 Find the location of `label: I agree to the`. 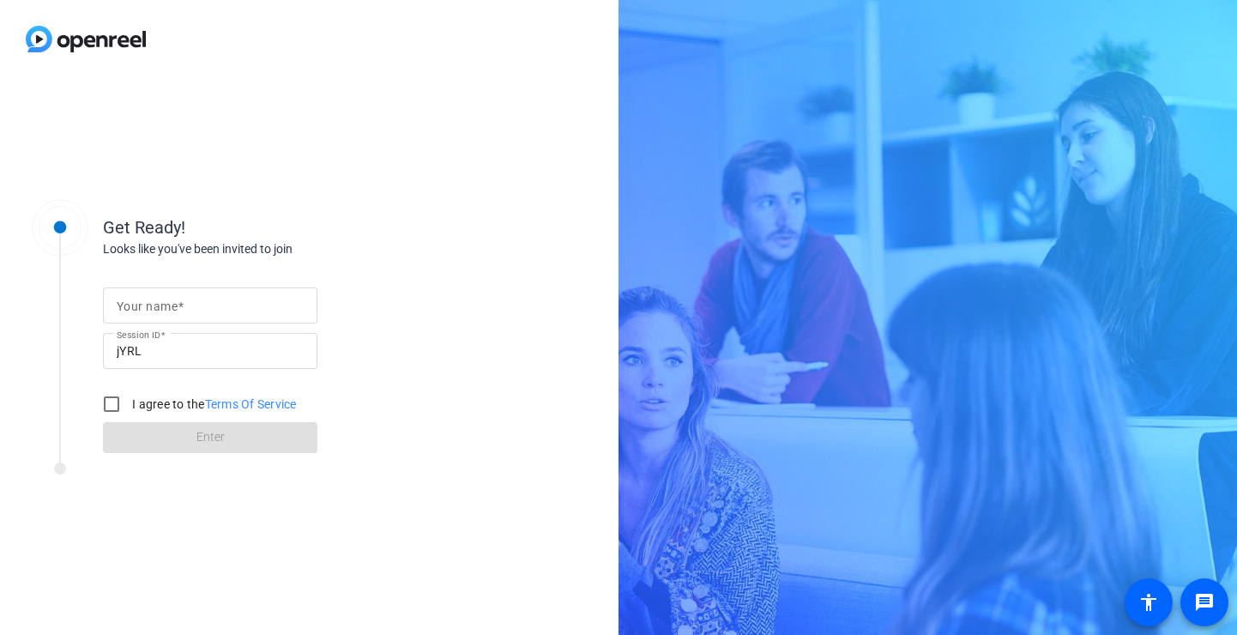

label: I agree to the is located at coordinates (213, 404).